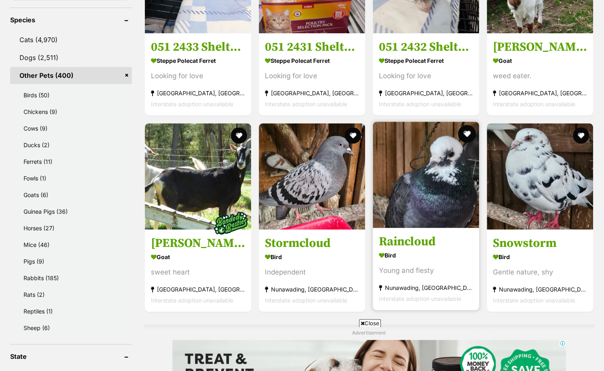  What do you see at coordinates (73, 261) in the screenshot?
I see `a: Pigs (9)` at bounding box center [73, 261].